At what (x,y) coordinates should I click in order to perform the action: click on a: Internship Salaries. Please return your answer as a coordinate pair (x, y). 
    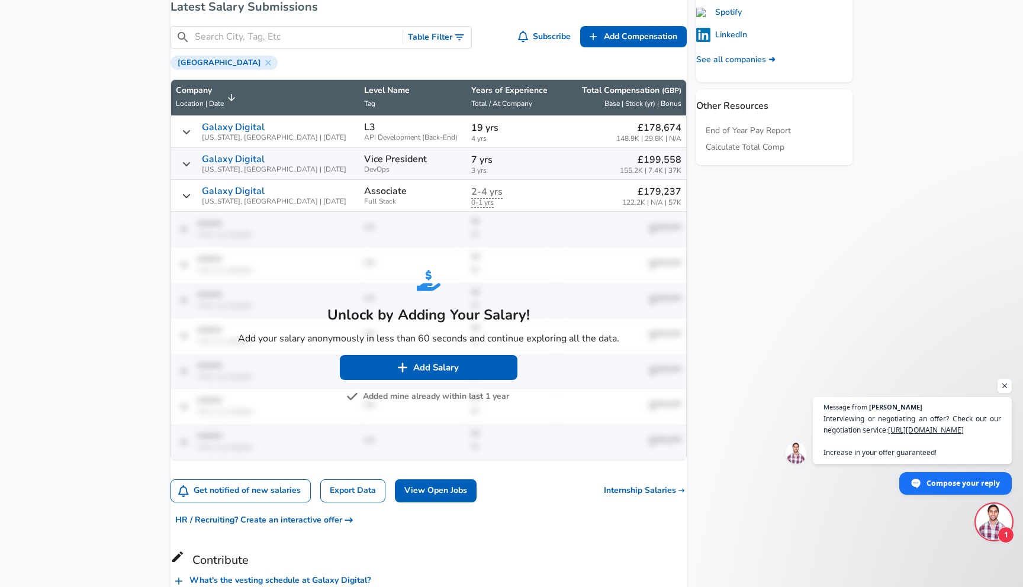
    Looking at the image, I should click on (646, 491).